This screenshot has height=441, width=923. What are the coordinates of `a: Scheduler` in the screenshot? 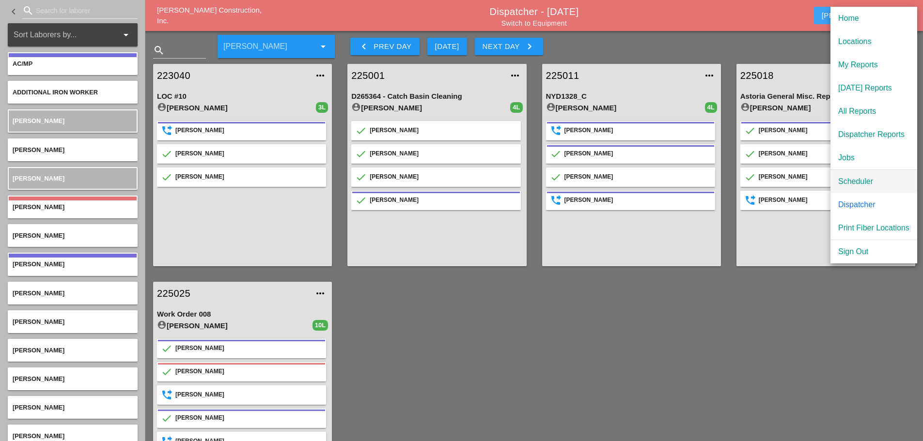 It's located at (873, 182).